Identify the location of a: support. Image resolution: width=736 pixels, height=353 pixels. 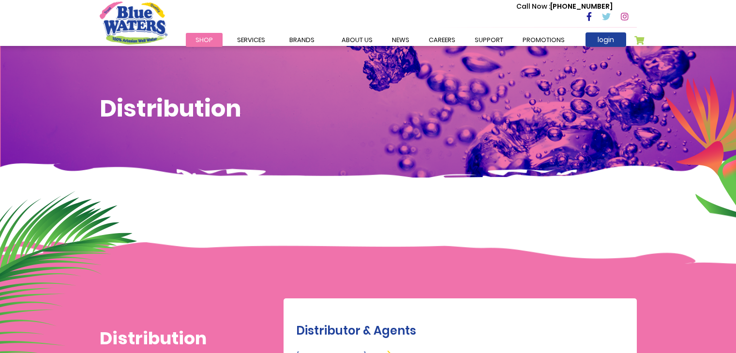
(489, 40).